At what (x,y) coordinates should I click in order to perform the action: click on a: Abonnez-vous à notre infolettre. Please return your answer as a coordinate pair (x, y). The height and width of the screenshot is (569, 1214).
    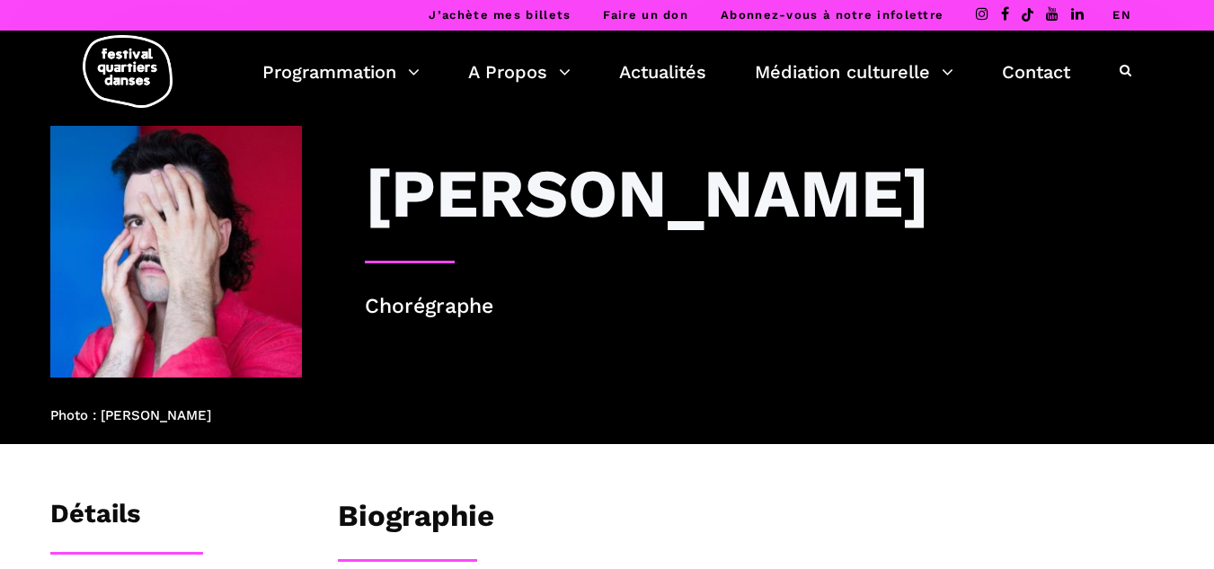
    Looking at the image, I should click on (832, 14).